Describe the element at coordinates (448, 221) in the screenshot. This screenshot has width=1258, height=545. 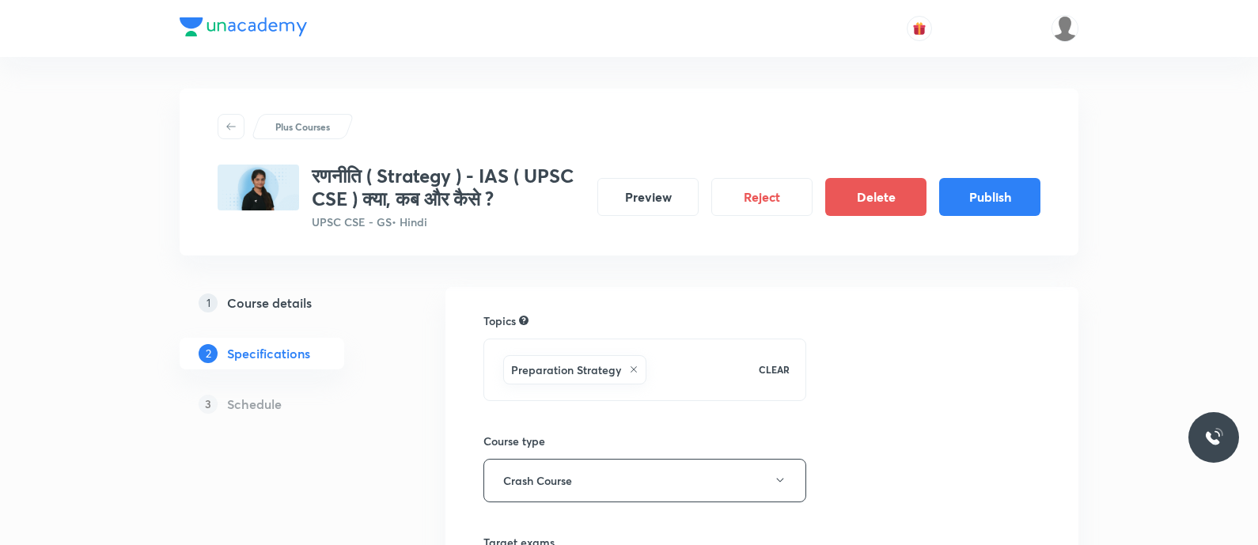
I see `p: UPSC CSE - GS • Hindi` at that location.